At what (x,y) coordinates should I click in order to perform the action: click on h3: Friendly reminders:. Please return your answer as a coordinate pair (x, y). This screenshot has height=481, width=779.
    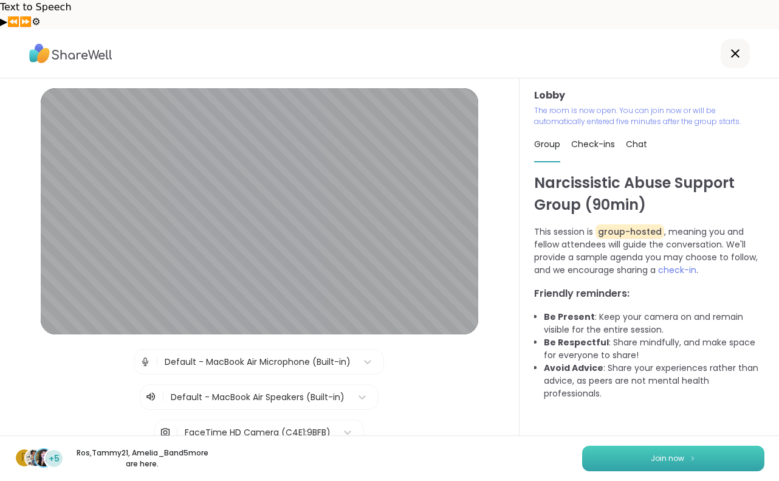
    Looking at the image, I should click on (649, 293).